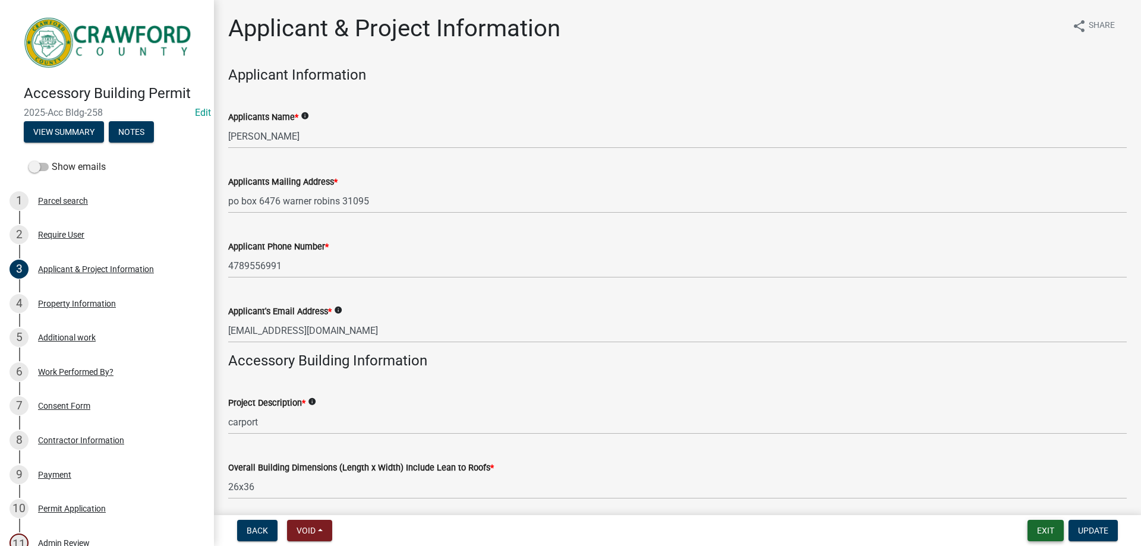  Describe the element at coordinates (280, 312) in the screenshot. I see `label: Applicant's Email Address` at that location.